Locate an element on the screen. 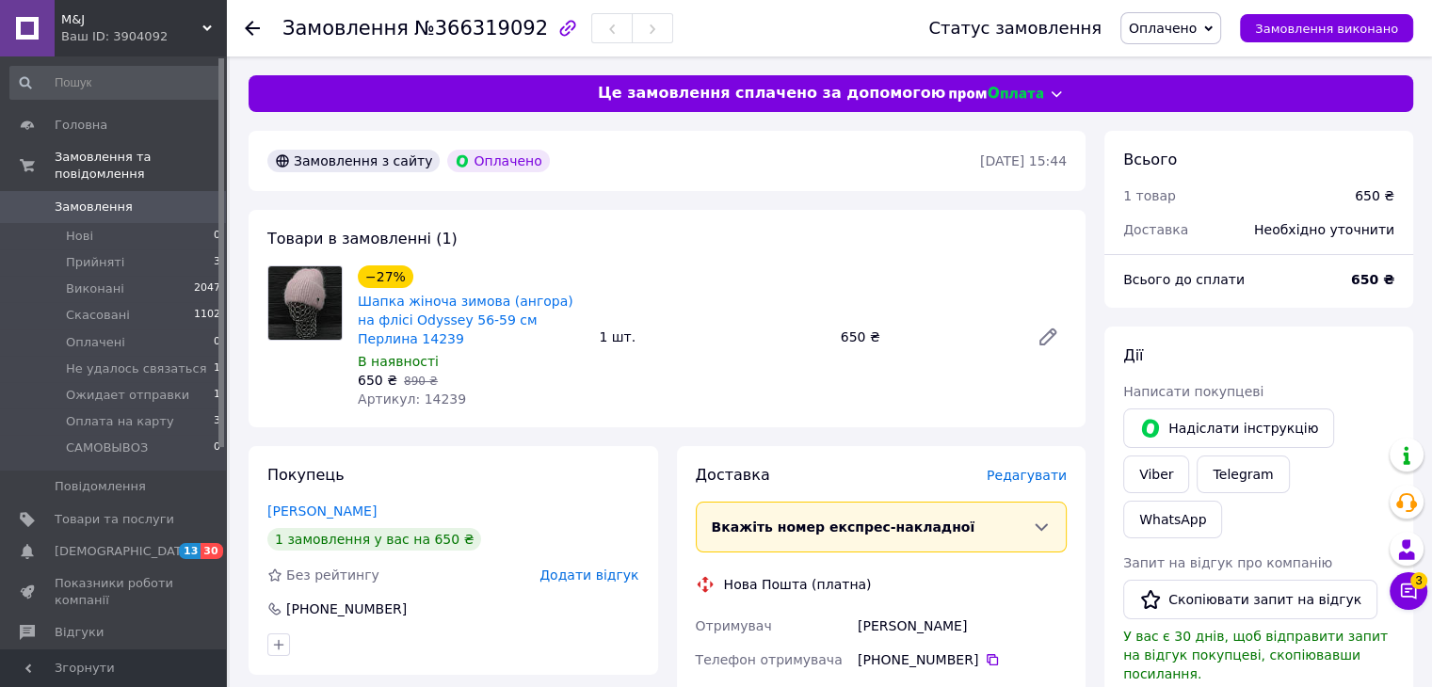 This screenshot has height=687, width=1432. div: 1 шт. is located at coordinates (712, 337).